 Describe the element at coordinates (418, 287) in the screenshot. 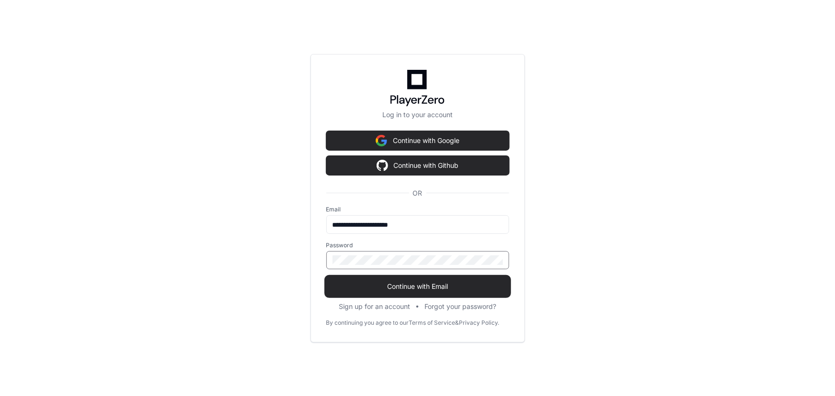

I see `button: Continue with Email` at that location.